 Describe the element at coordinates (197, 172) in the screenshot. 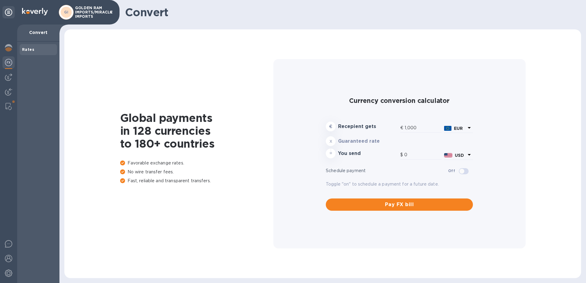

I see `p: No wire transfer fees.` at that location.